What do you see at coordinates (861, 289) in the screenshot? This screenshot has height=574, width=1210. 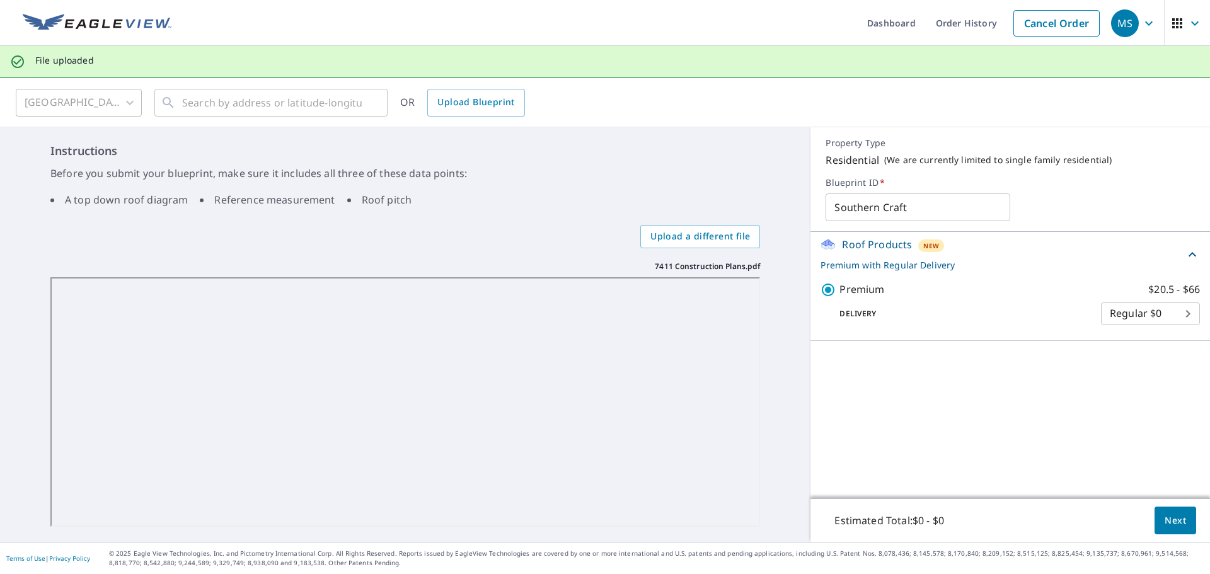 I see `p: Premium` at bounding box center [861, 289].